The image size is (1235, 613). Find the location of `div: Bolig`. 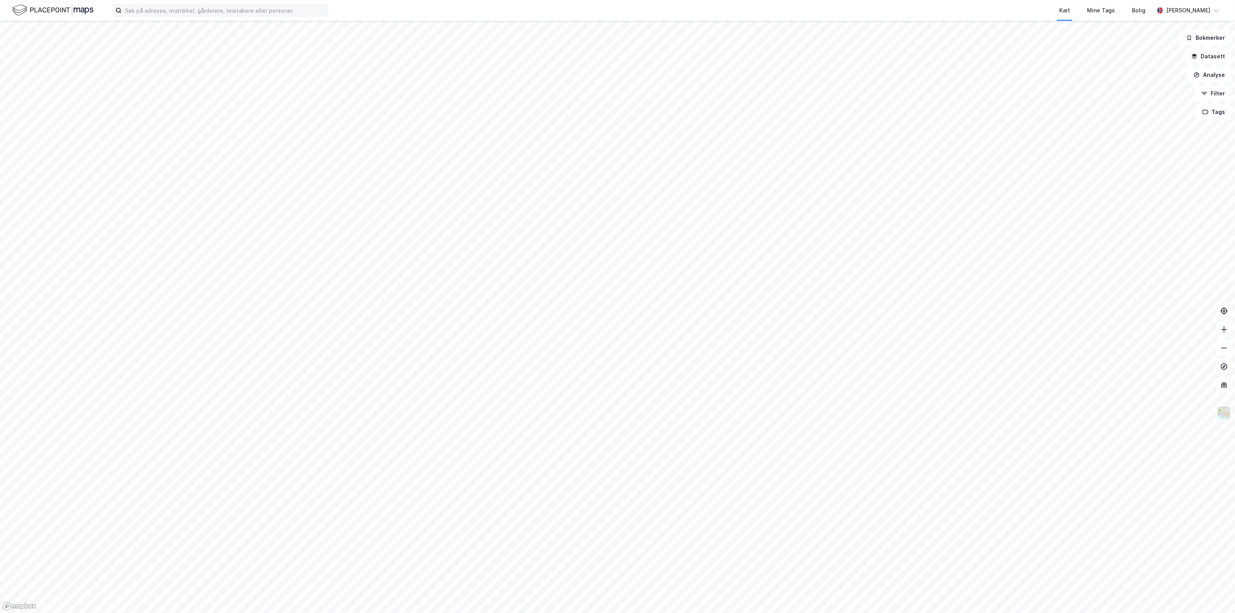

div: Bolig is located at coordinates (1139, 10).